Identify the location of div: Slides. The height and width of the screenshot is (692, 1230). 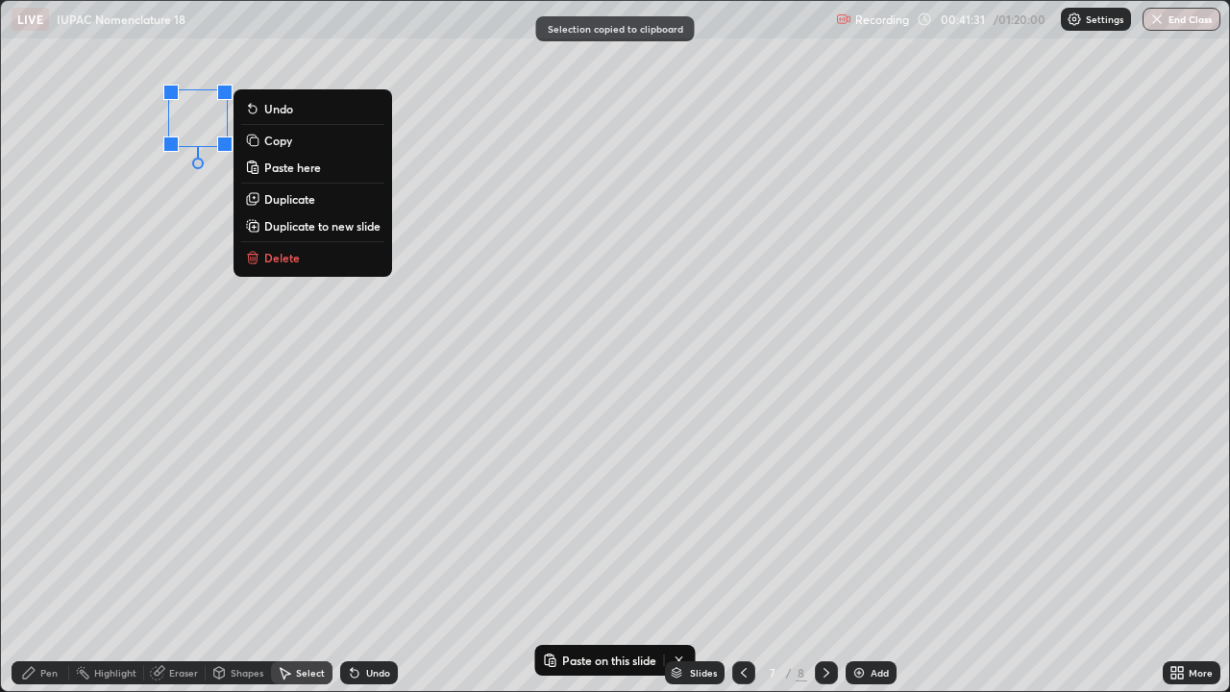
(703, 672).